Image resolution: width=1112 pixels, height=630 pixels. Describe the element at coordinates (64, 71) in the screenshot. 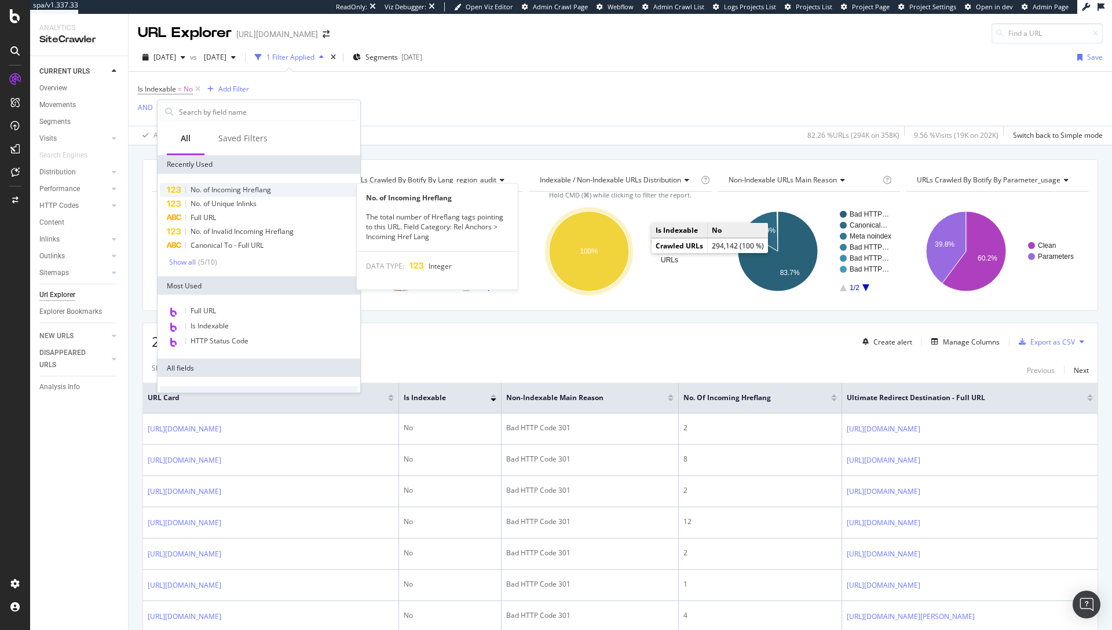

I see `div: CURRENT URLS` at that location.